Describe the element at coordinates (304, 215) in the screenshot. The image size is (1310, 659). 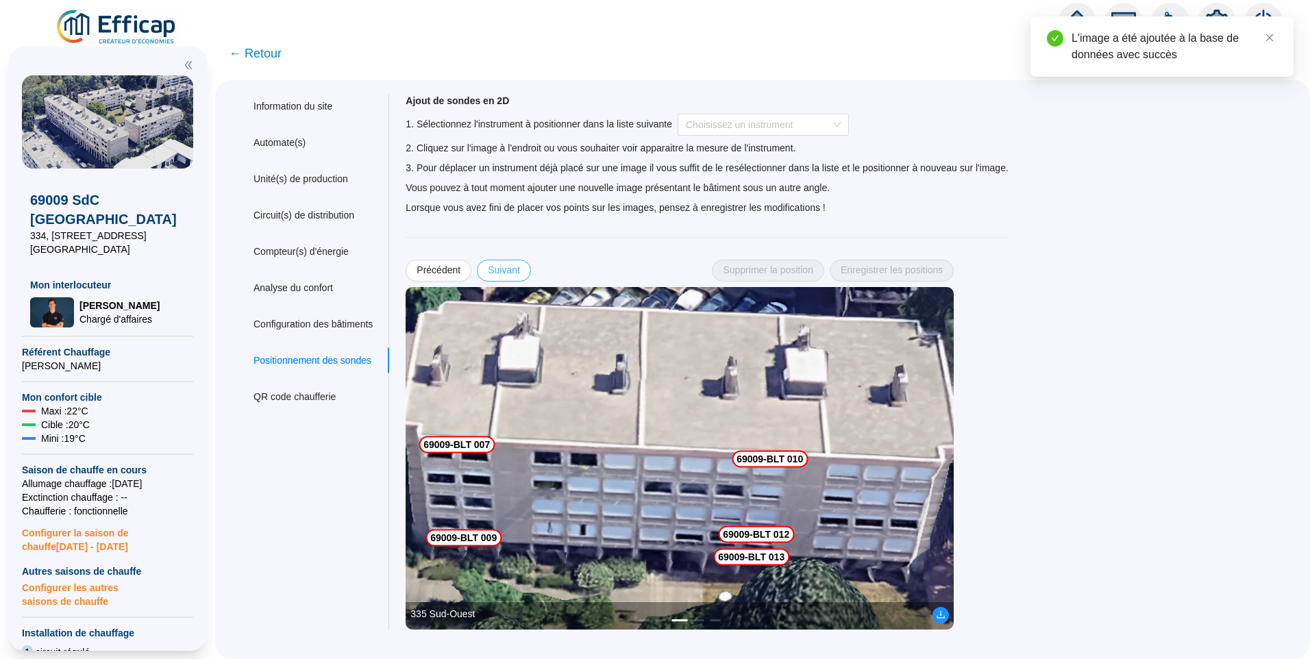
I see `div: Circuit(s) de distribution` at that location.